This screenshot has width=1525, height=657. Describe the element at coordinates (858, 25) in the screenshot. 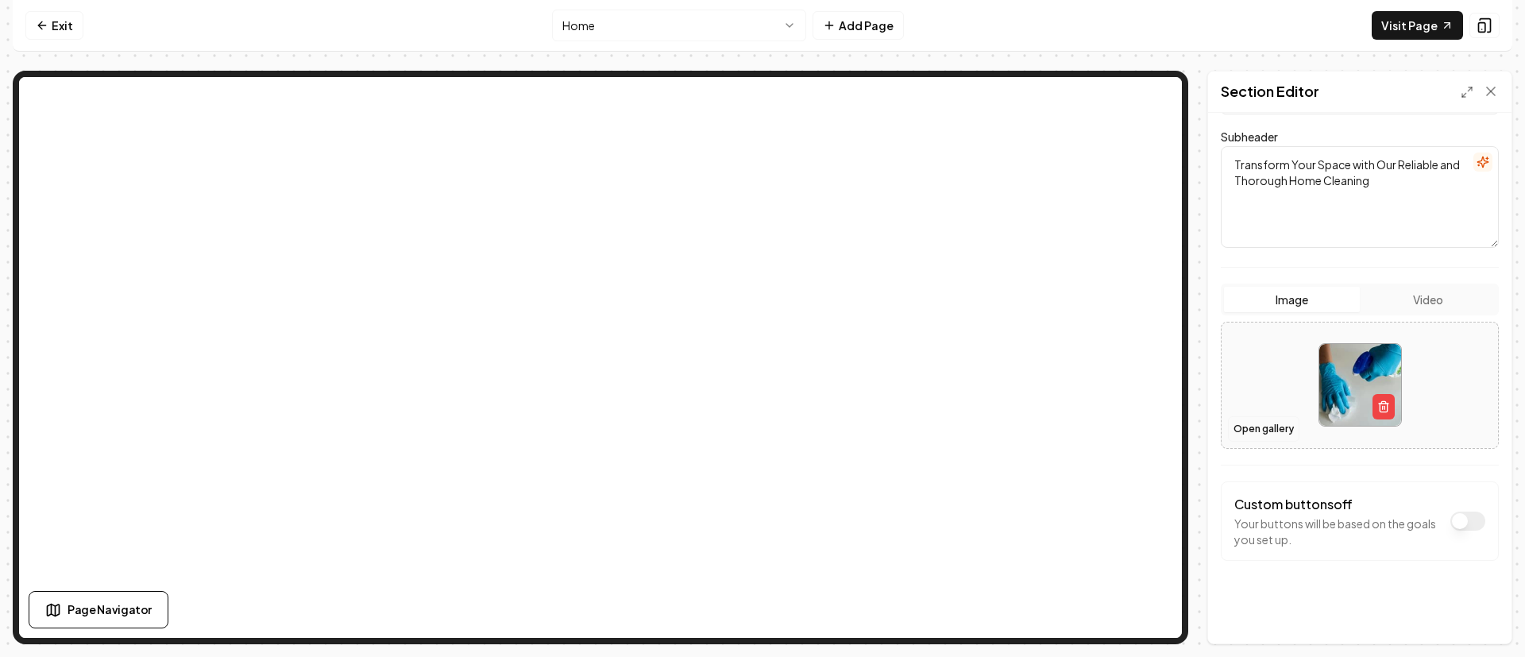

I see `button: Add Page` at that location.